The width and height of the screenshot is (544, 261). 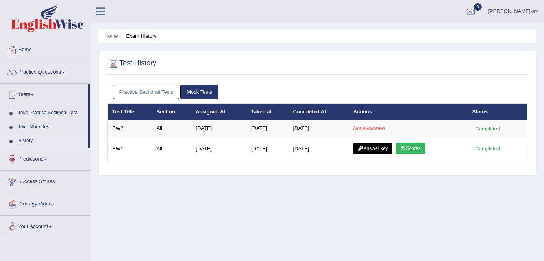 I want to click on td: EW2, so click(x=130, y=128).